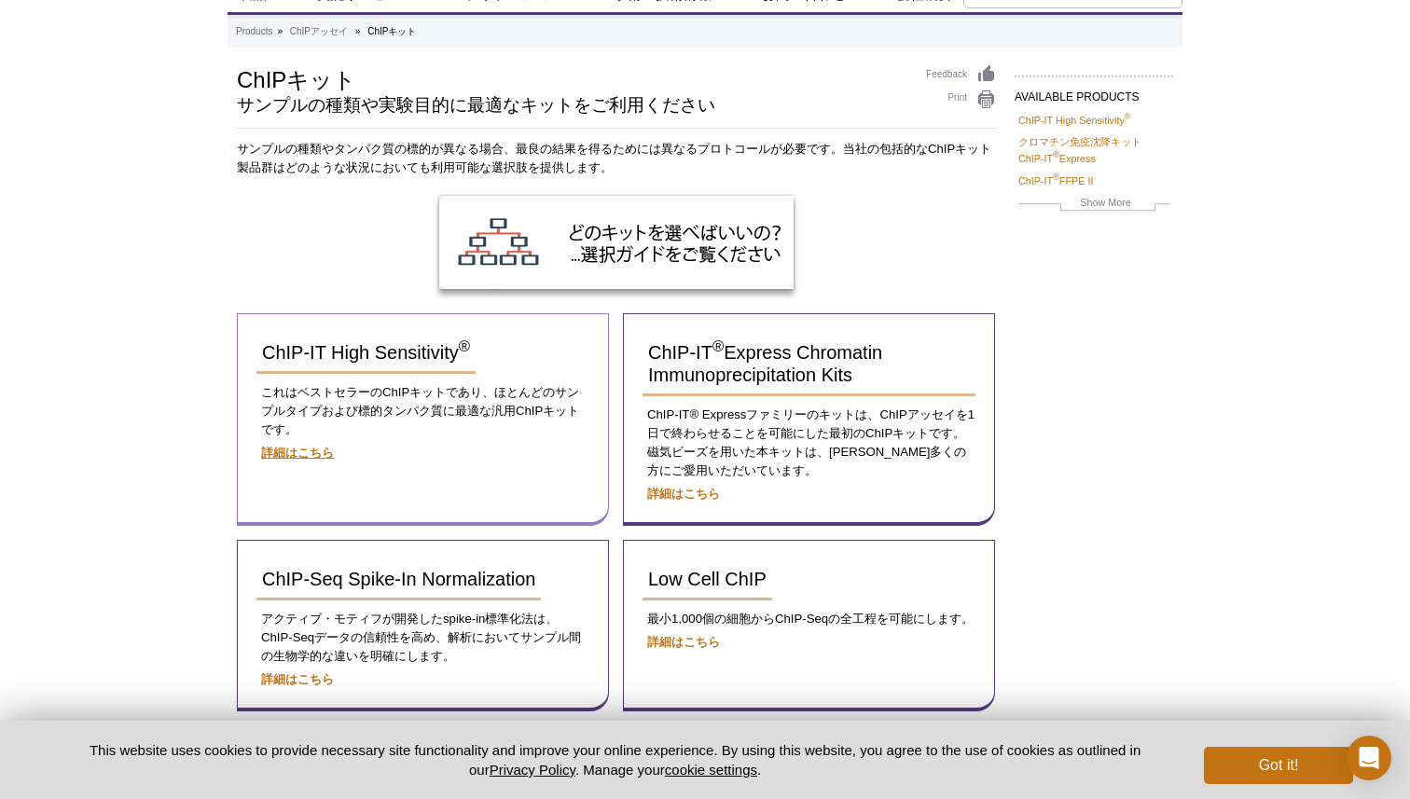  Describe the element at coordinates (1279, 766) in the screenshot. I see `button: Got it!` at that location.